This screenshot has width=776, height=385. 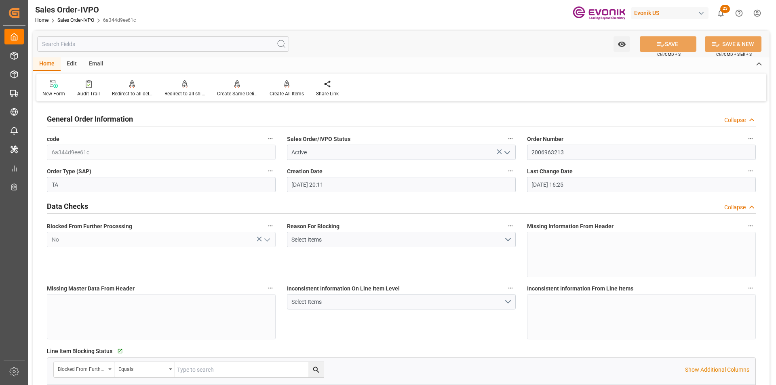 I want to click on span: Sales Order/IVPO Status, so click(x=319, y=139).